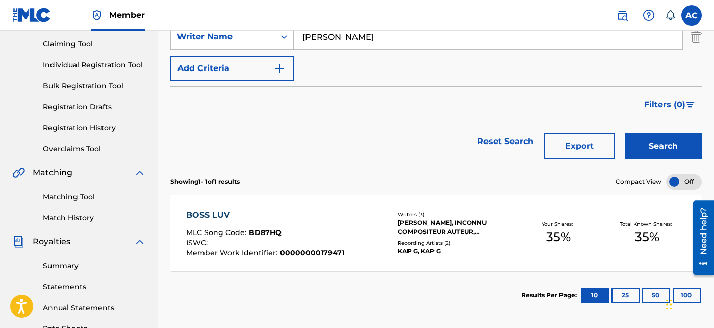 This screenshot has width=714, height=328. Describe the element at coordinates (18, 41) in the screenshot. I see `div: Open Resource Center` at that location.